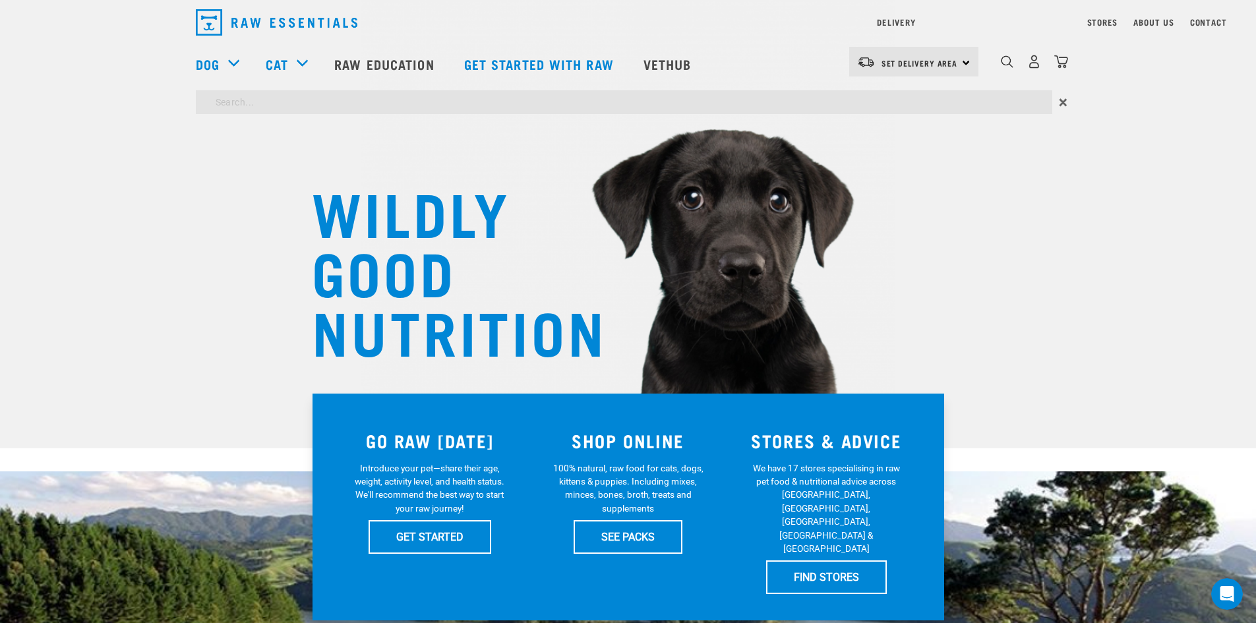 Image resolution: width=1256 pixels, height=623 pixels. Describe the element at coordinates (826, 577) in the screenshot. I see `a: FIND STORES` at that location.